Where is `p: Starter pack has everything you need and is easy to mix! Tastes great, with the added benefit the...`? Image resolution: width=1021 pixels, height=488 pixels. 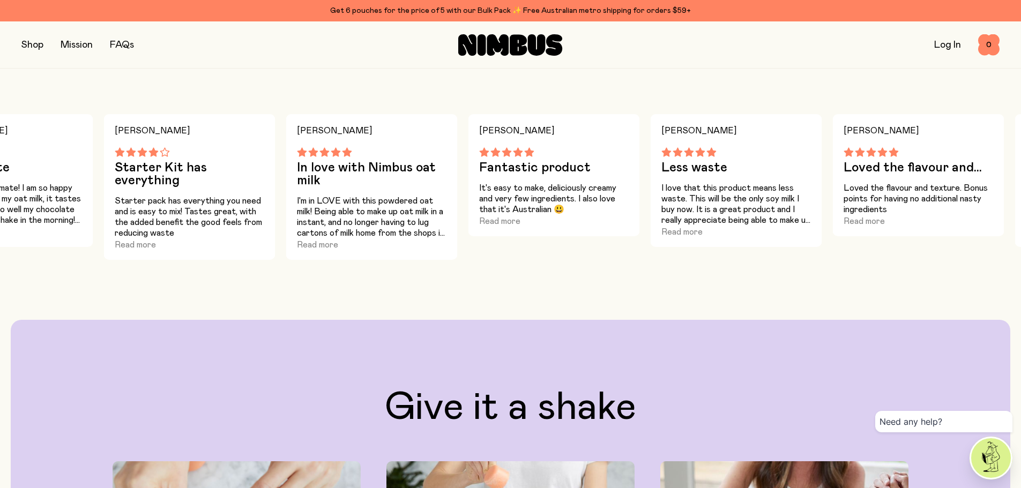
p: Starter pack has everything you need and is easy to mix! Tastes great, with the added benefit the... is located at coordinates (190, 217).